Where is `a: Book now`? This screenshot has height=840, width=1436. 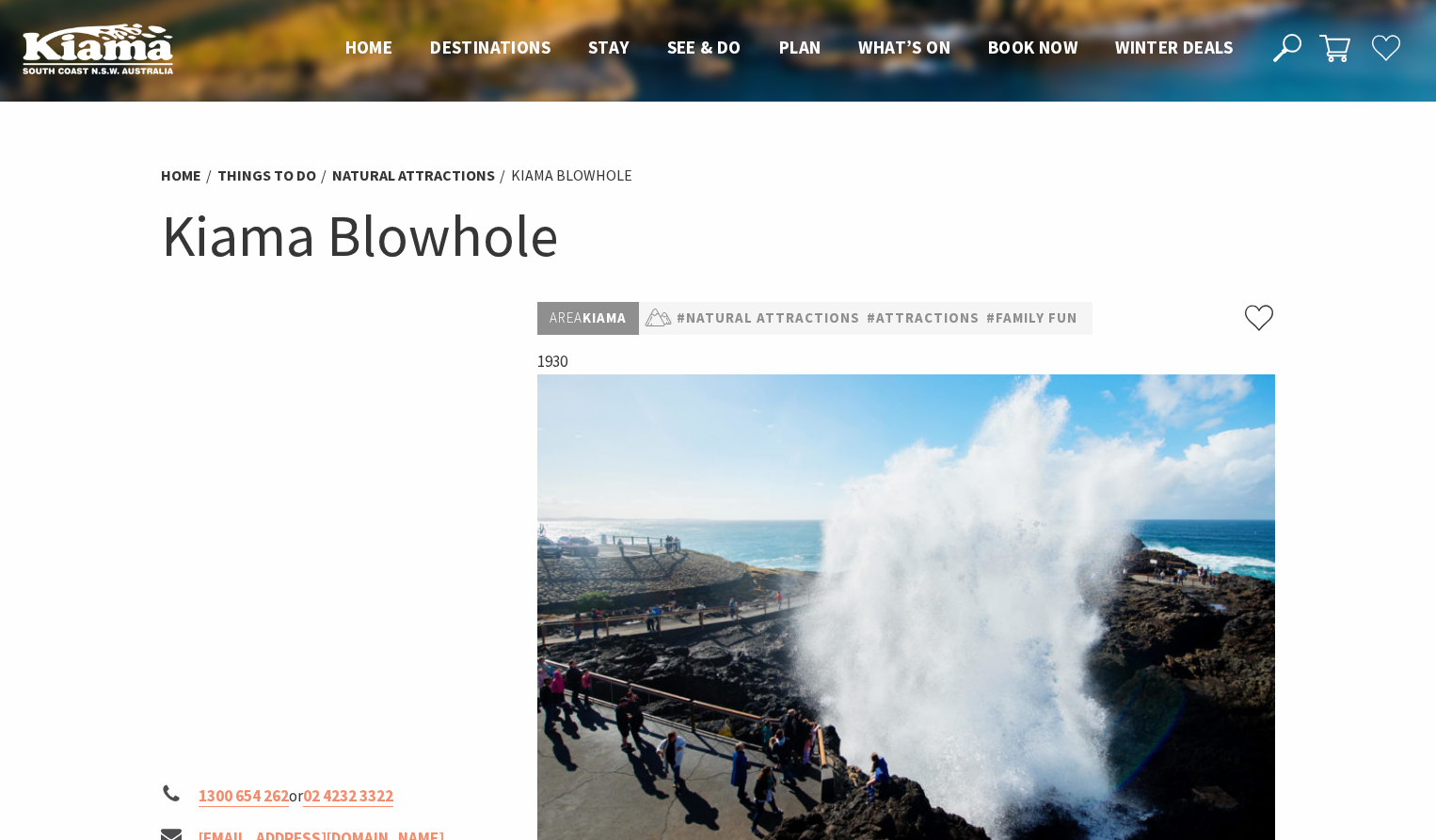 a: Book now is located at coordinates (1032, 48).